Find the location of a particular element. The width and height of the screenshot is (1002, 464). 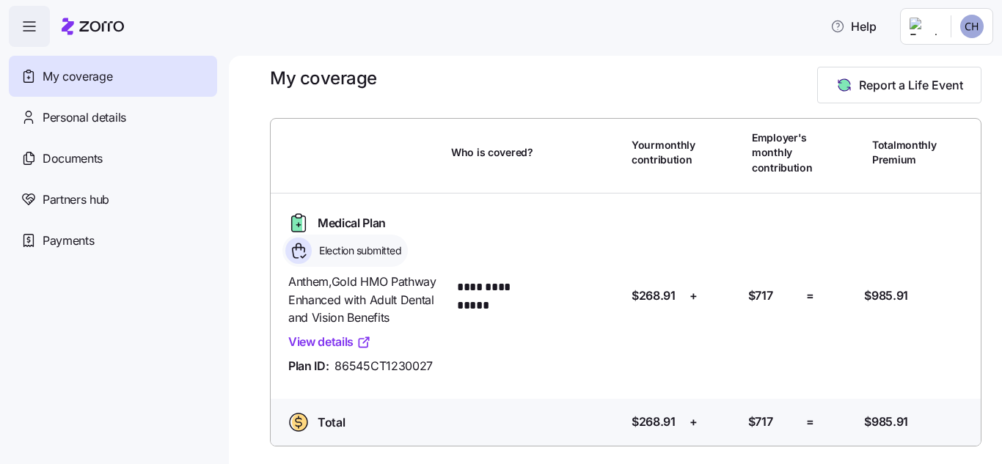

span: 86545CT1230027 is located at coordinates (384, 366).